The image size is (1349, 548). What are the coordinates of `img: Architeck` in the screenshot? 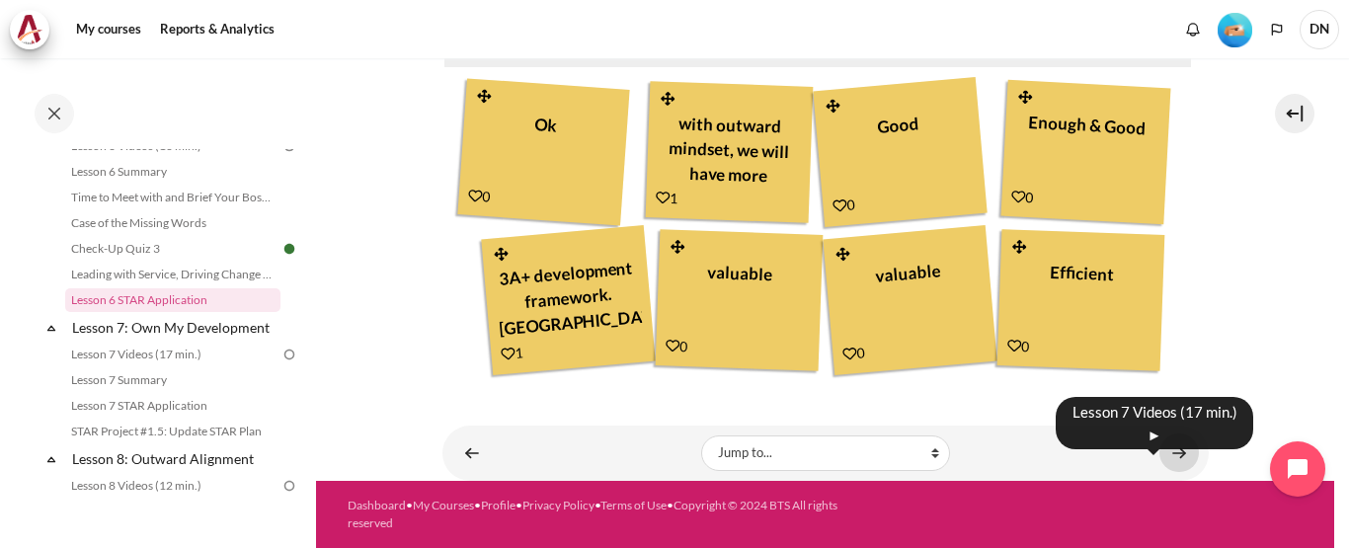 It's located at (30, 30).